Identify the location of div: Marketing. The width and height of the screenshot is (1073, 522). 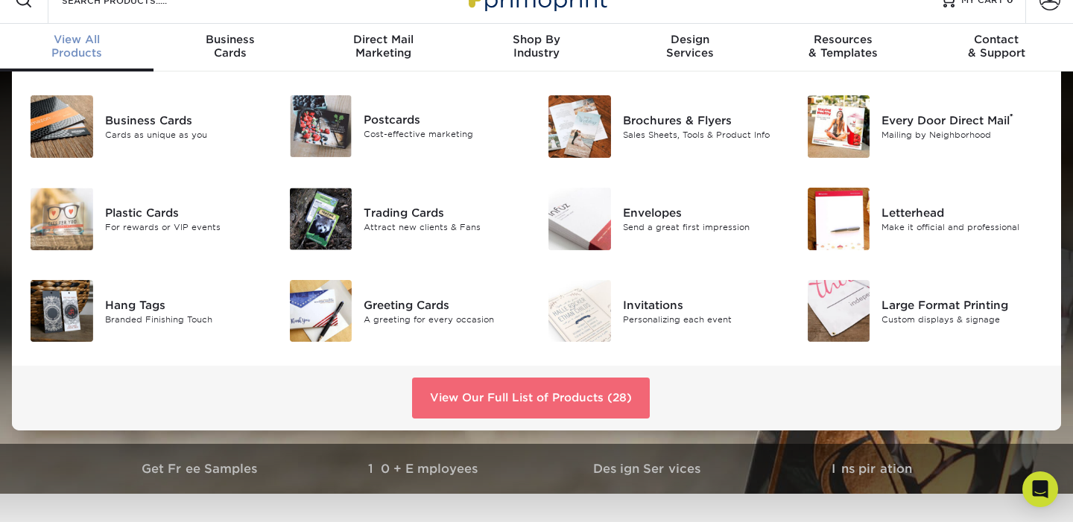
(383, 46).